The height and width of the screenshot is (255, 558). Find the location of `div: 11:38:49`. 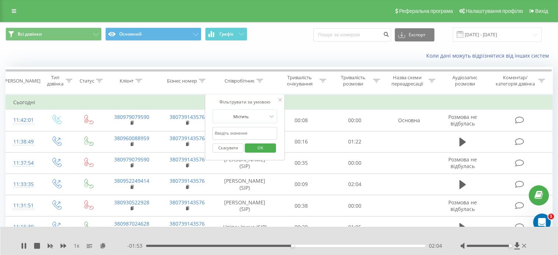

div: 11:38:49 is located at coordinates (23, 142).